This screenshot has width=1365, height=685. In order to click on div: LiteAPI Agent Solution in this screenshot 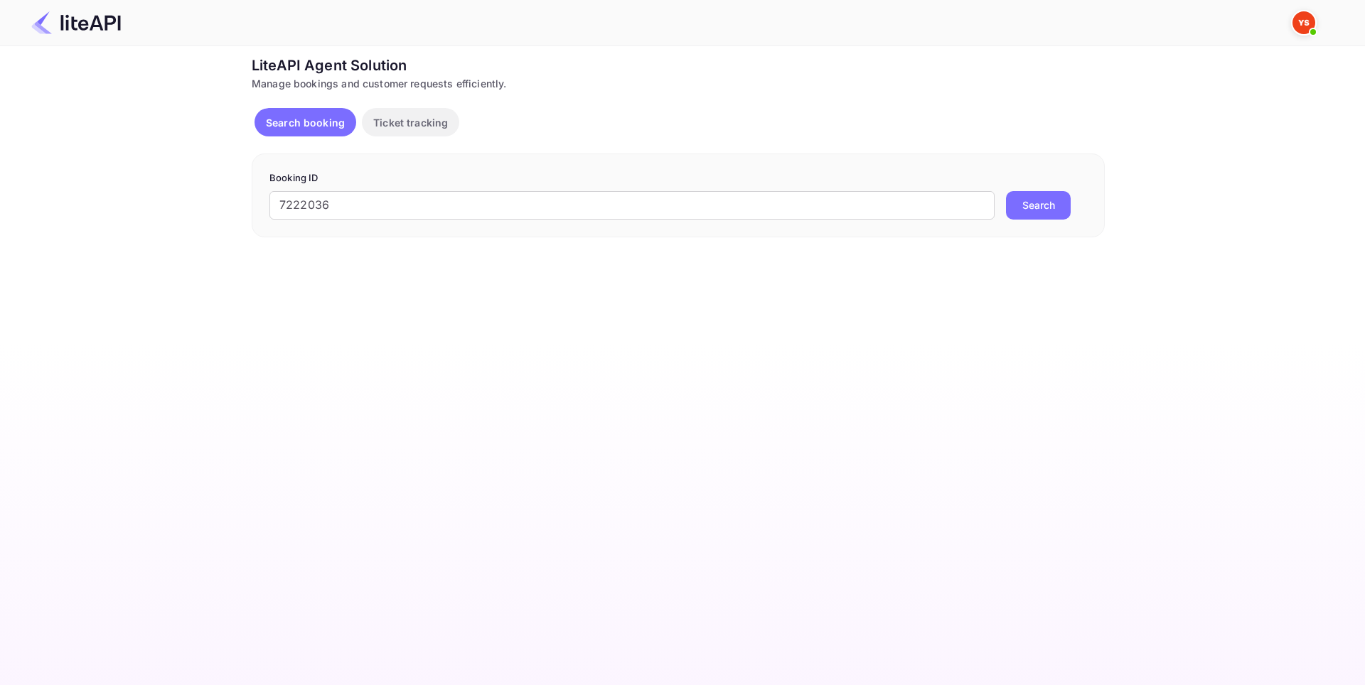, I will do `click(678, 65)`.